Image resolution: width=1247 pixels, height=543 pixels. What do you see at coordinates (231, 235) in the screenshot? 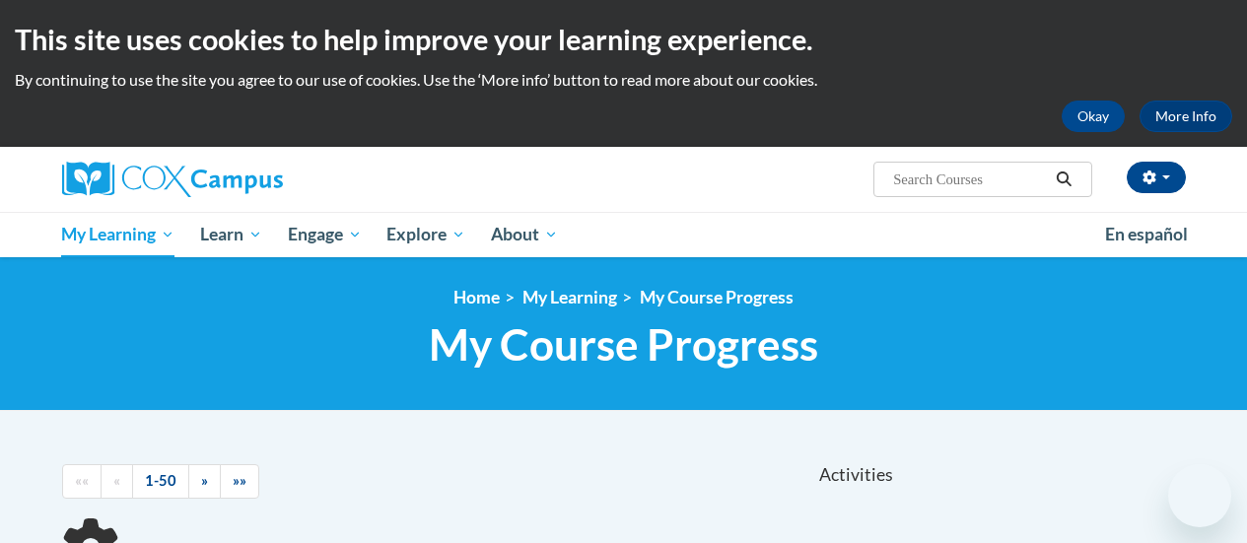
I see `a: Learn` at bounding box center [231, 235].